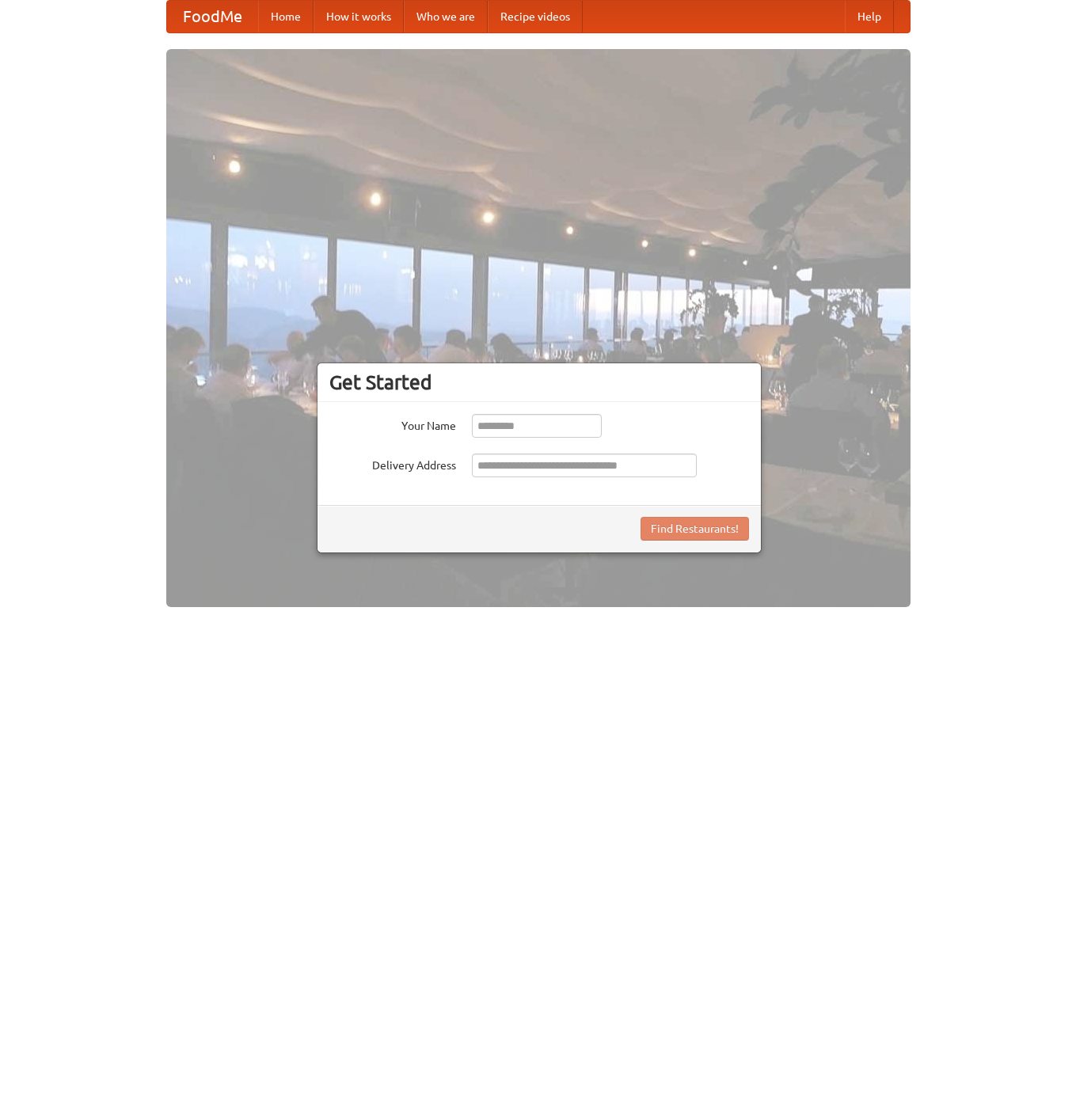 This screenshot has height=1120, width=1076. I want to click on a: How it works, so click(359, 16).